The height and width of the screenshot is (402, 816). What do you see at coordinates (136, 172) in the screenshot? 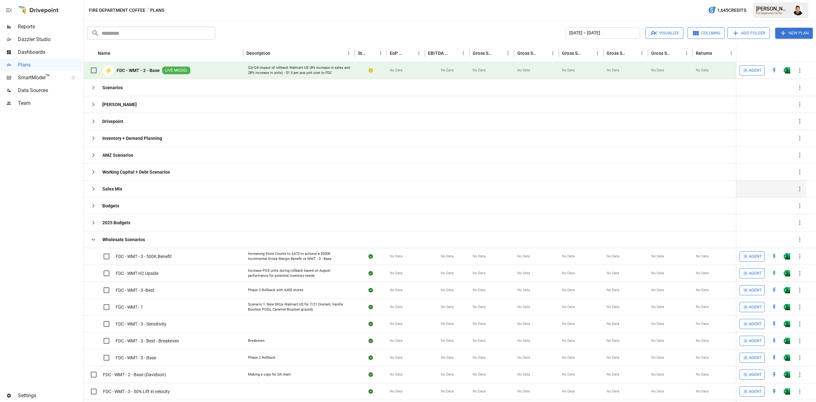
I see `b: Working Capital + Debt Scenarios` at bounding box center [136, 172].